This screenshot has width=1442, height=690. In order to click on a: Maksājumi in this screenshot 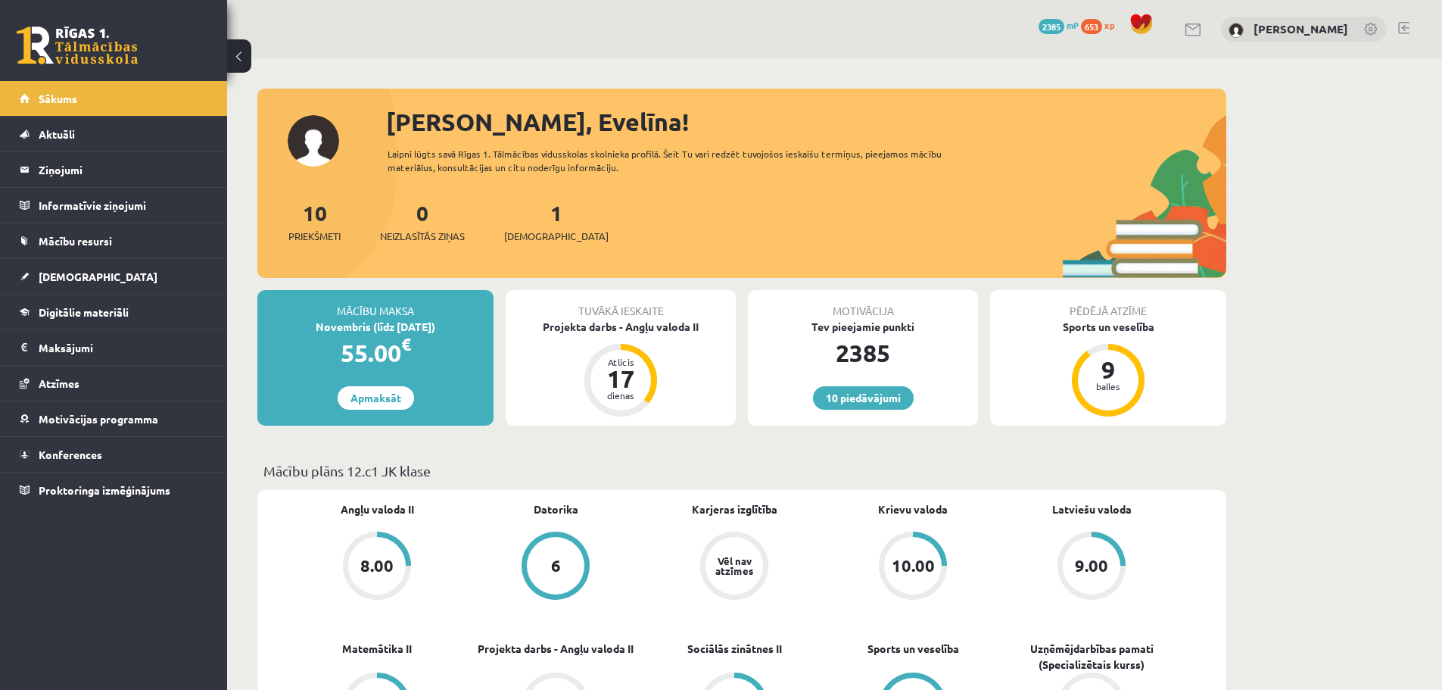, I will do `click(114, 348)`.